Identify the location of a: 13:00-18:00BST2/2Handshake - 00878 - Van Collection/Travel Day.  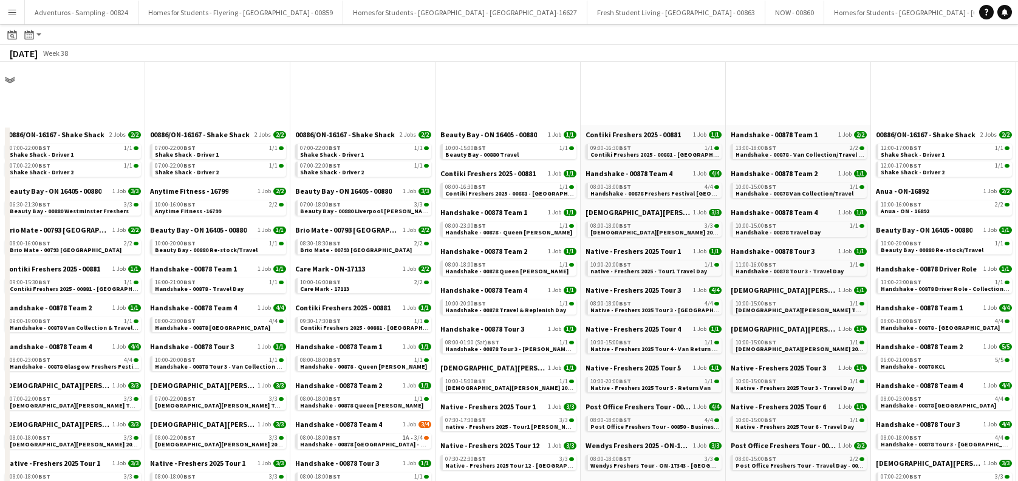
(800, 151).